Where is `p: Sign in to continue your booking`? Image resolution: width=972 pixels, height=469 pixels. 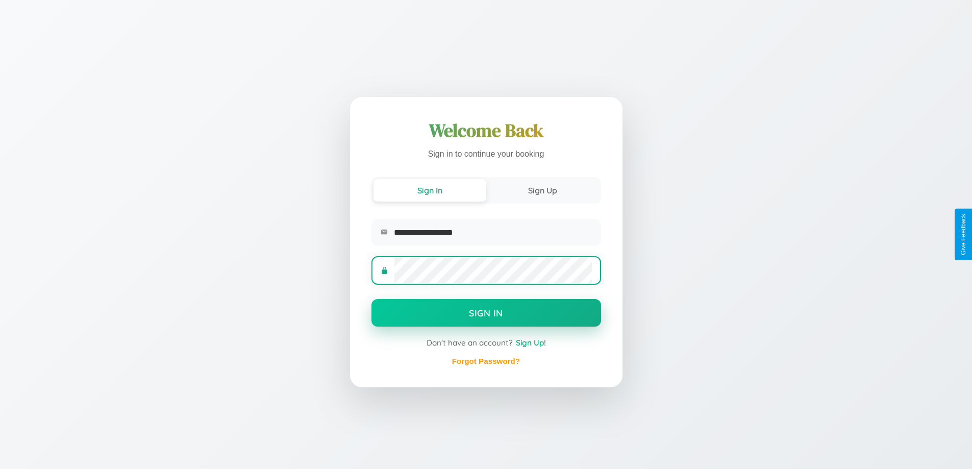 p: Sign in to continue your booking is located at coordinates (486, 154).